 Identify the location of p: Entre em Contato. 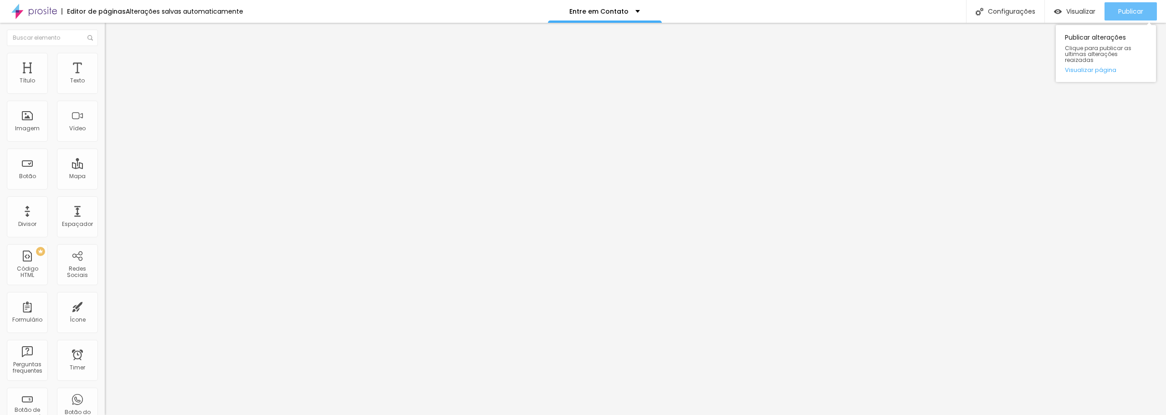
(599, 11).